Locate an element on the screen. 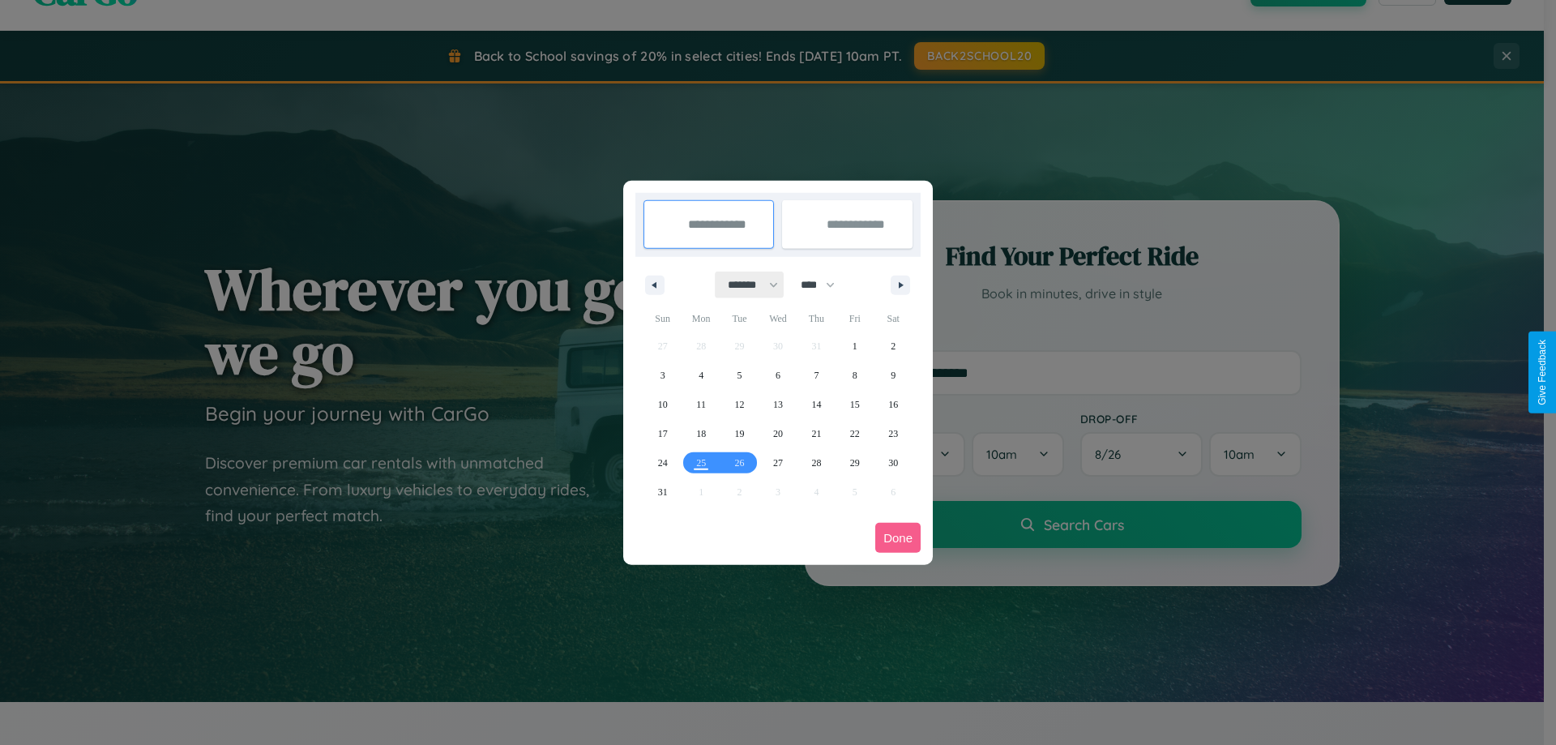 Image resolution: width=1556 pixels, height=745 pixels. button: 2 is located at coordinates (893, 346).